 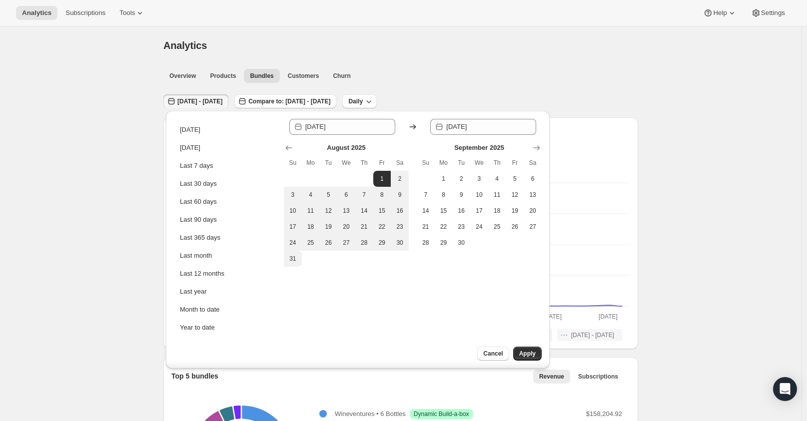 I want to click on button: Friday September 12 2025, so click(x=515, y=195).